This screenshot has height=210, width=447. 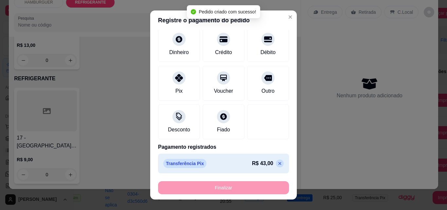 I want to click on span: check-circle, so click(x=193, y=12).